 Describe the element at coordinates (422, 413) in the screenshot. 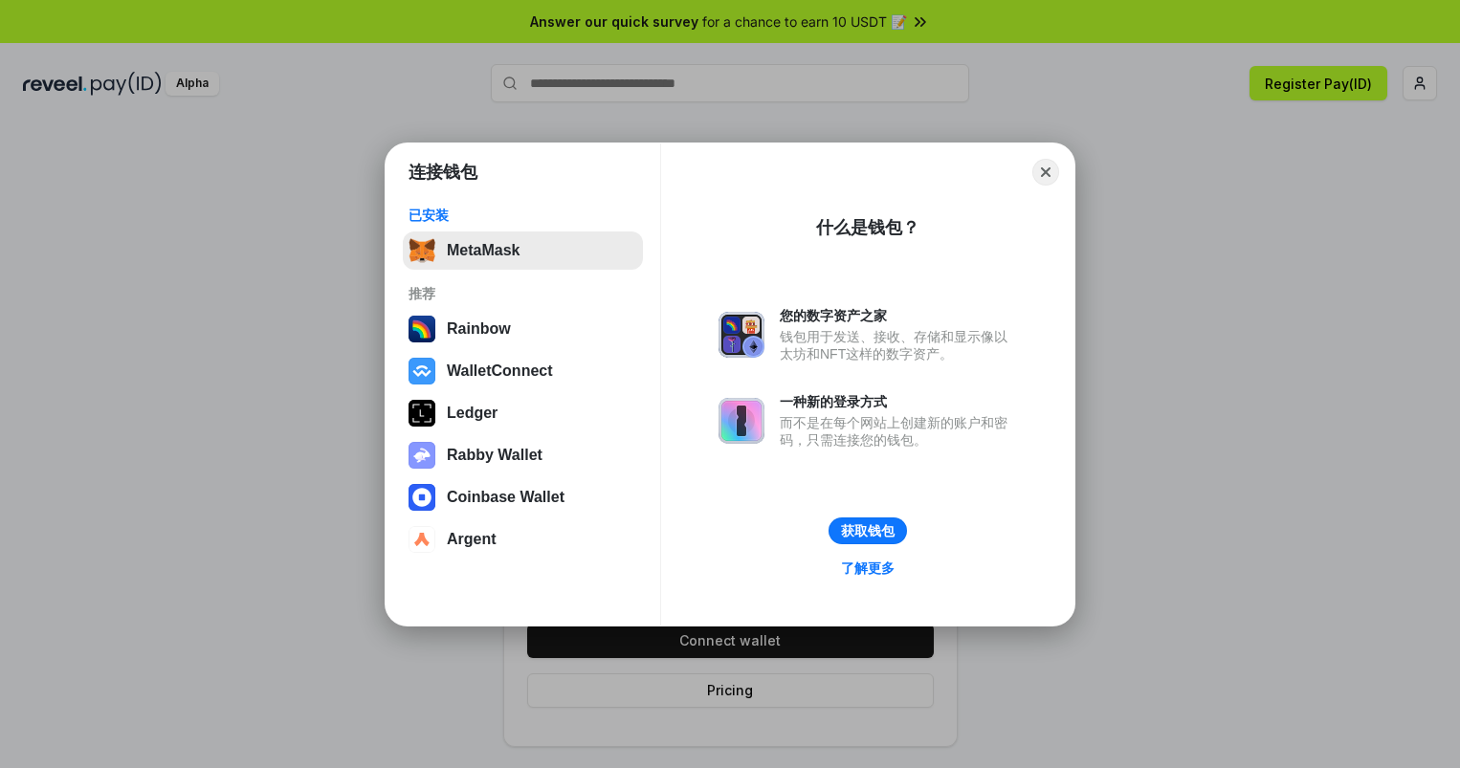

I see `img: svg+xml,%3Csvg%20xmlns%3D%22http%3A%2F%2Fwww.w3.org%2F2000%2Fsvg%22%20width%3D%2228%22%20height%3...` at that location.